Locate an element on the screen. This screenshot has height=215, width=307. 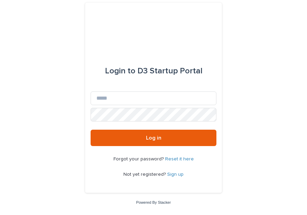
span: Forgot your password? is located at coordinates (139, 159).